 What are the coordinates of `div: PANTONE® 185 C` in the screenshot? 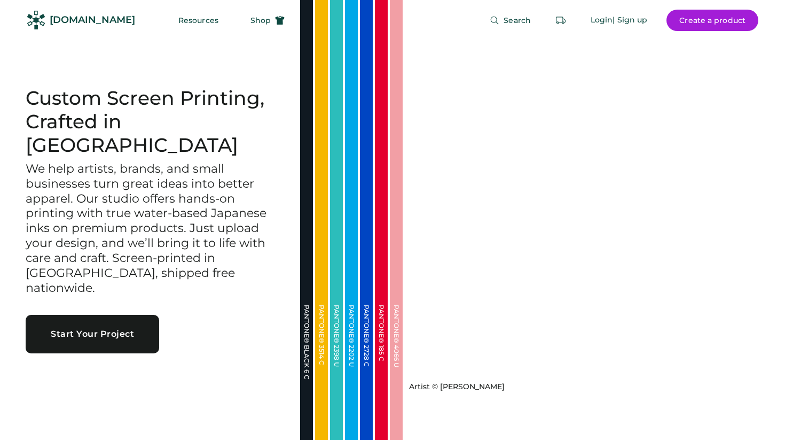 It's located at (381, 358).